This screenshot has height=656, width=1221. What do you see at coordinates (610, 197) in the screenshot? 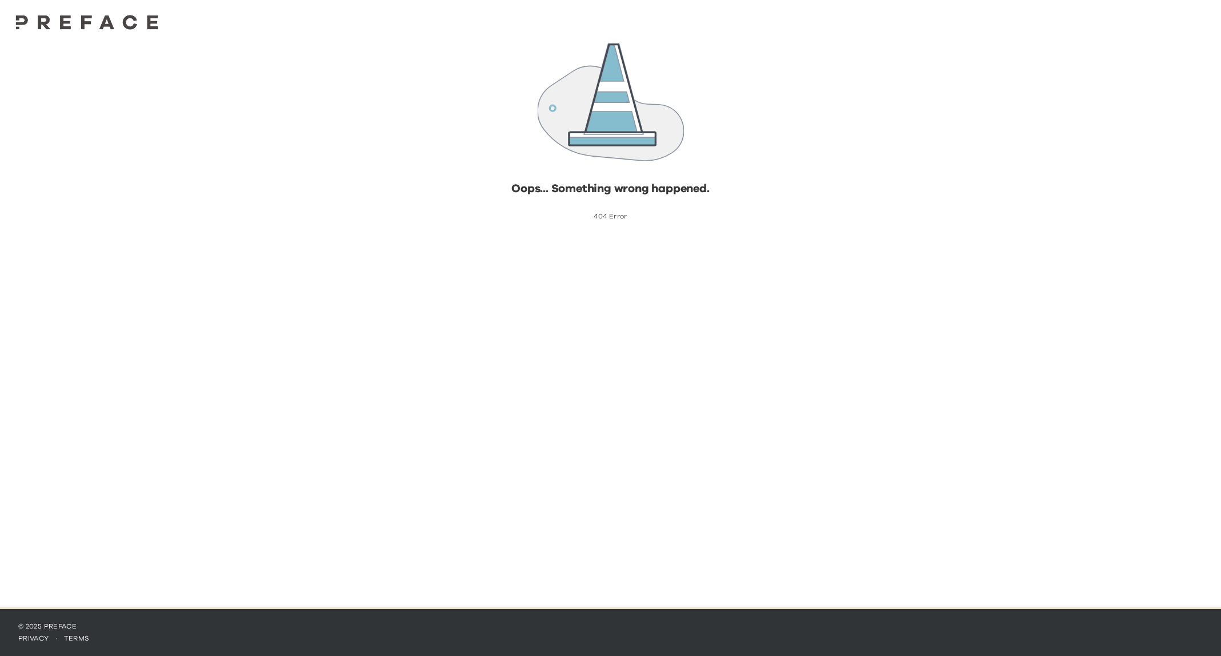
I see `p: Oops... Something wrong happened.` at bounding box center [610, 197].